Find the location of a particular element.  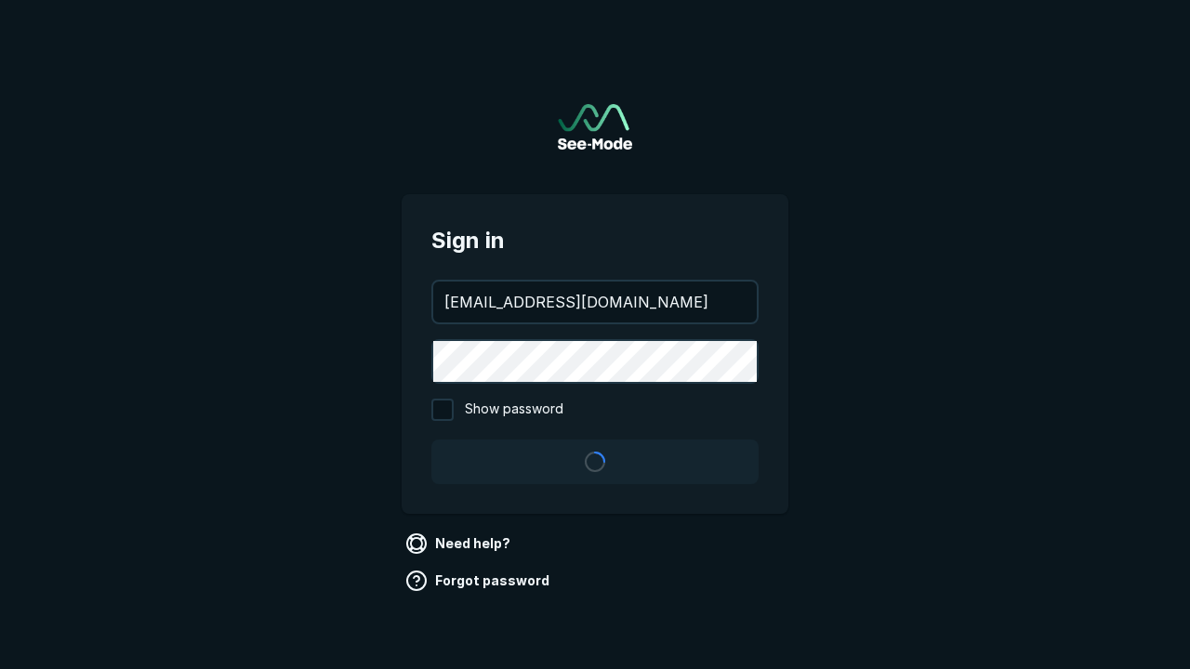

span: Show password is located at coordinates (514, 410).